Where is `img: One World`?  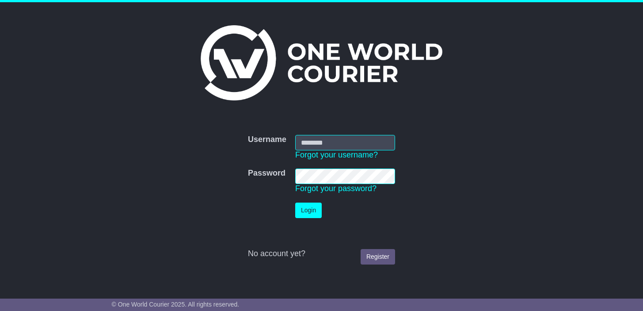
img: One World is located at coordinates (321, 63).